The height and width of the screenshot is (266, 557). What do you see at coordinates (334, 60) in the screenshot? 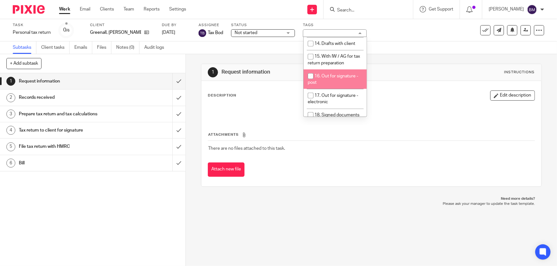
I see `span: 15. With IW / AG for tax return preparation` at bounding box center [334, 60].